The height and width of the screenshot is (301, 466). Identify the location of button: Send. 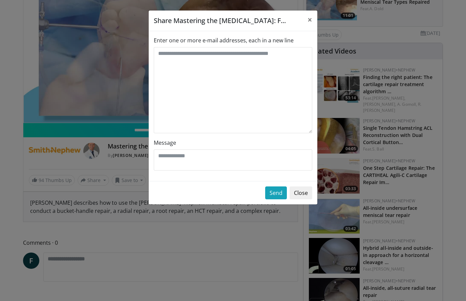
(276, 193).